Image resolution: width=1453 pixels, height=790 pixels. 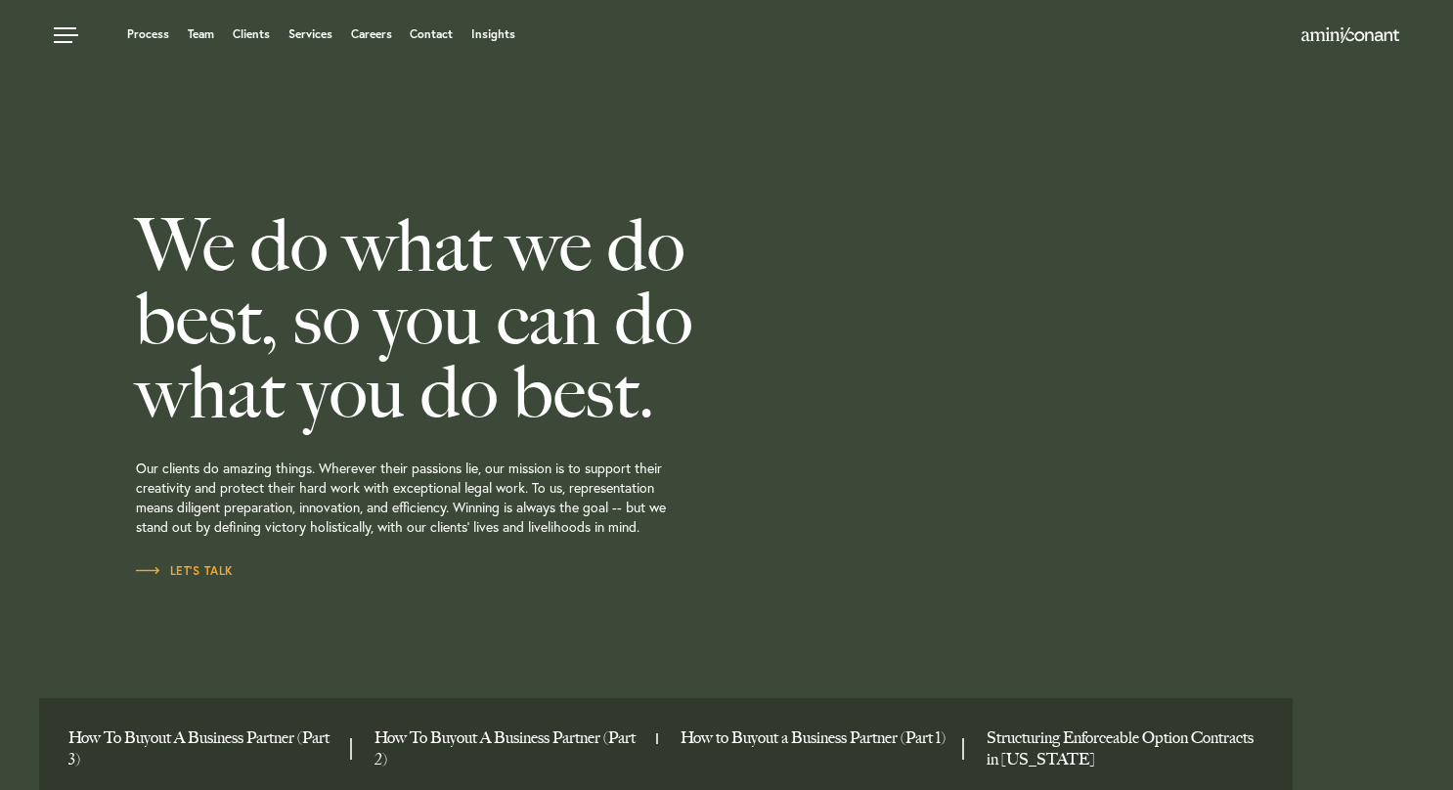 I want to click on a: Structuring Enforceable Option Contracts in Texas, so click(x=1120, y=749).